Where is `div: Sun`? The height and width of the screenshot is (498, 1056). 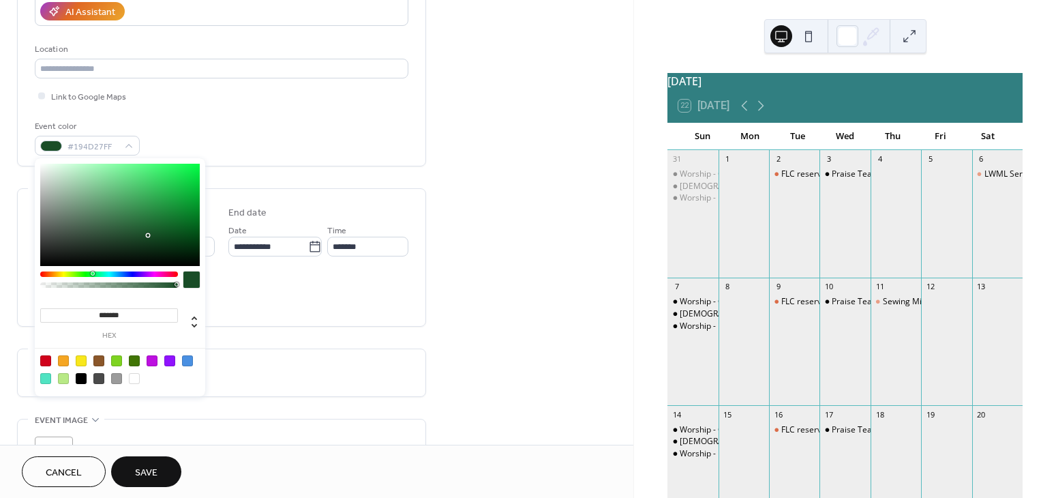
div: Sun is located at coordinates (702, 136).